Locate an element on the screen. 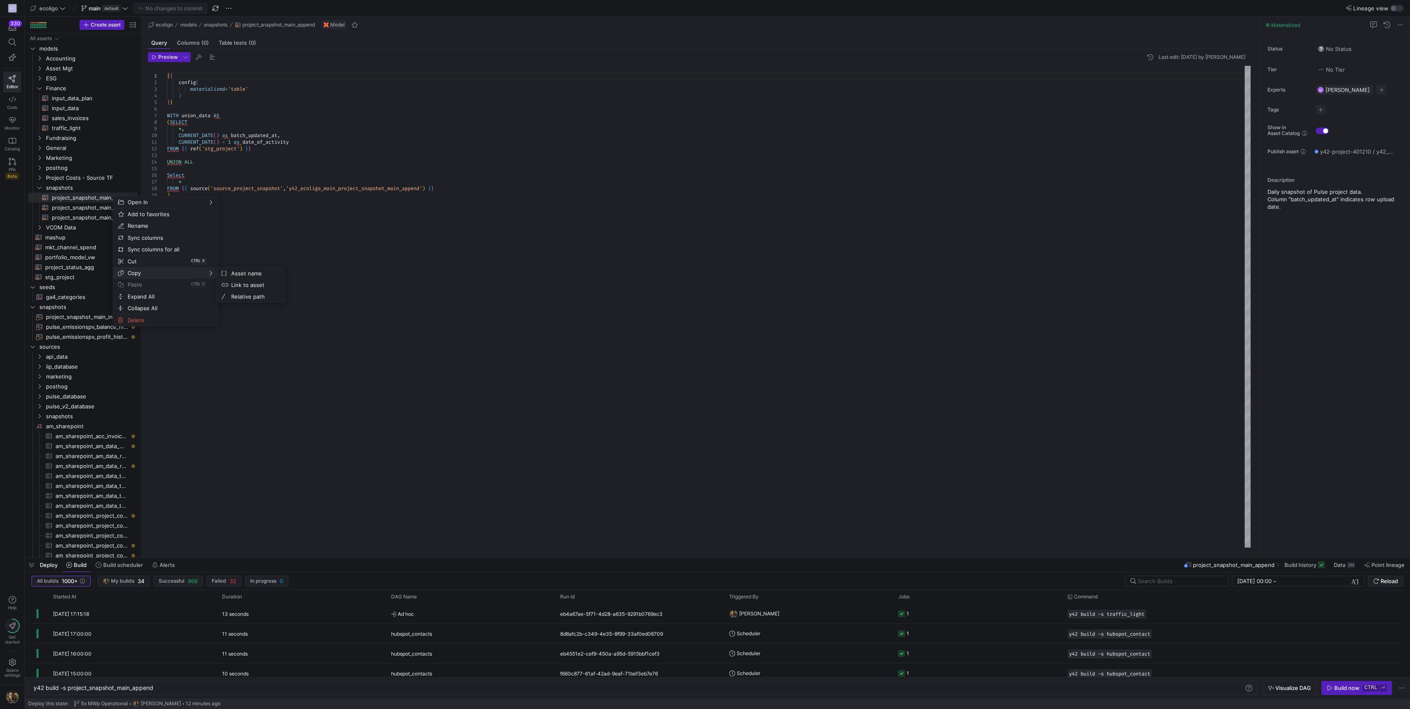 The image size is (1410, 709). span: Experts is located at coordinates (1288, 90).